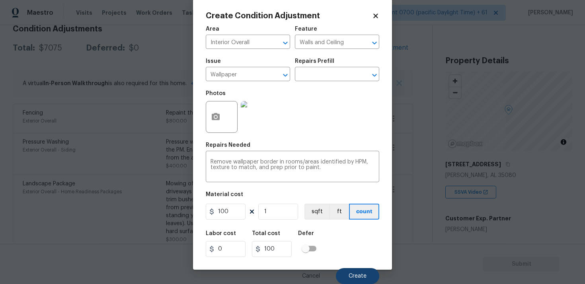  I want to click on h5: Total cost, so click(266, 233).